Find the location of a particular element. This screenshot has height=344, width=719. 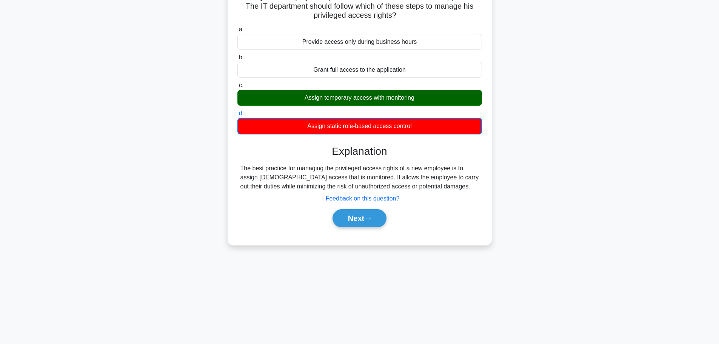

div: Grant full access to the application is located at coordinates (360, 70).